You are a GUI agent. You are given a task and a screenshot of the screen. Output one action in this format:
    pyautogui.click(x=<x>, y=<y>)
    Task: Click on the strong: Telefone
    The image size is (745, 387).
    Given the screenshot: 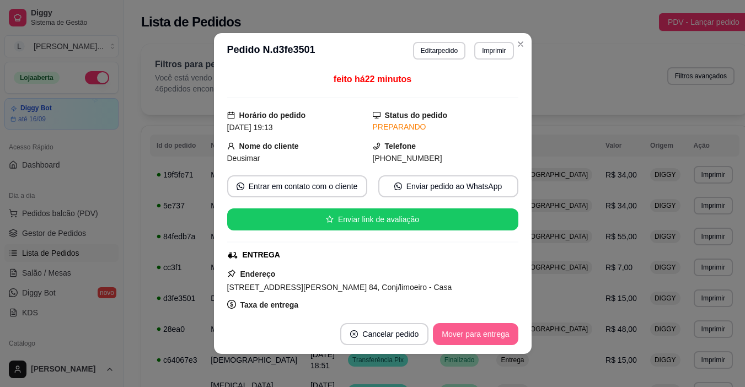 What is the action you would take?
    pyautogui.click(x=400, y=146)
    